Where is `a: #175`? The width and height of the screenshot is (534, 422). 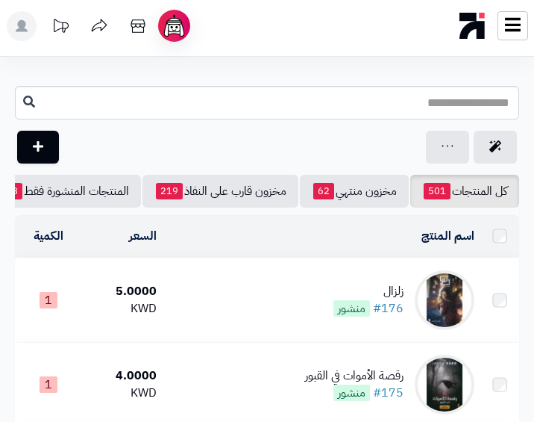 a: #175 is located at coordinates (388, 392).